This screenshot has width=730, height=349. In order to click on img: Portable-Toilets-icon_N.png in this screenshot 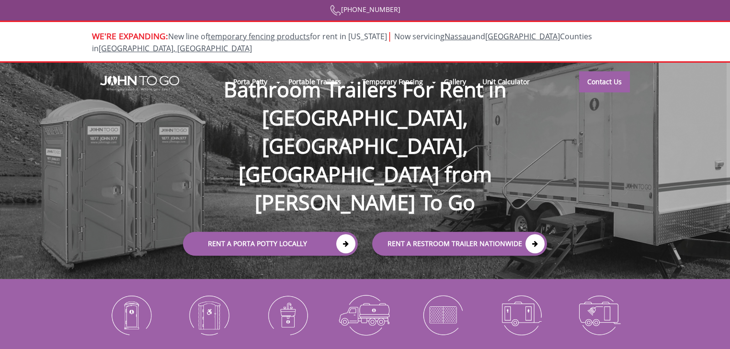, I will do `click(131, 315)`.